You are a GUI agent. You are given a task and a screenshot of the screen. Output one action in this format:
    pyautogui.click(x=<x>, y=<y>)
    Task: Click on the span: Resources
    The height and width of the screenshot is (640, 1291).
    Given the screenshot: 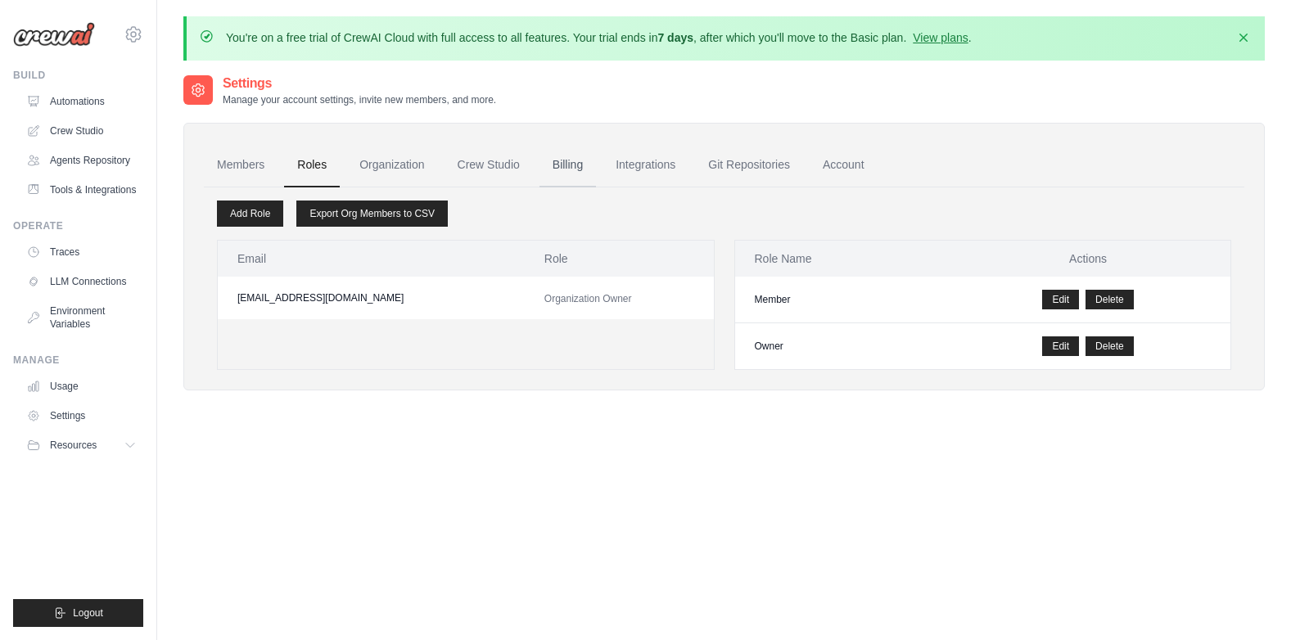 What is the action you would take?
    pyautogui.click(x=73, y=445)
    